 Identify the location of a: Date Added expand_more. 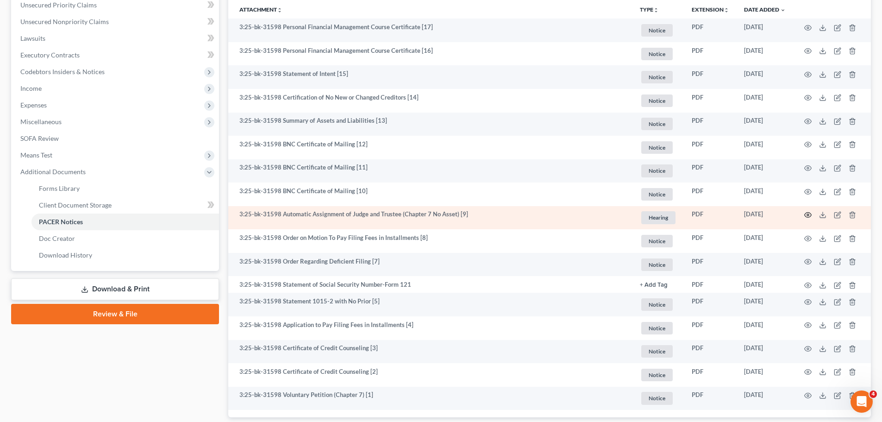
(765, 9).